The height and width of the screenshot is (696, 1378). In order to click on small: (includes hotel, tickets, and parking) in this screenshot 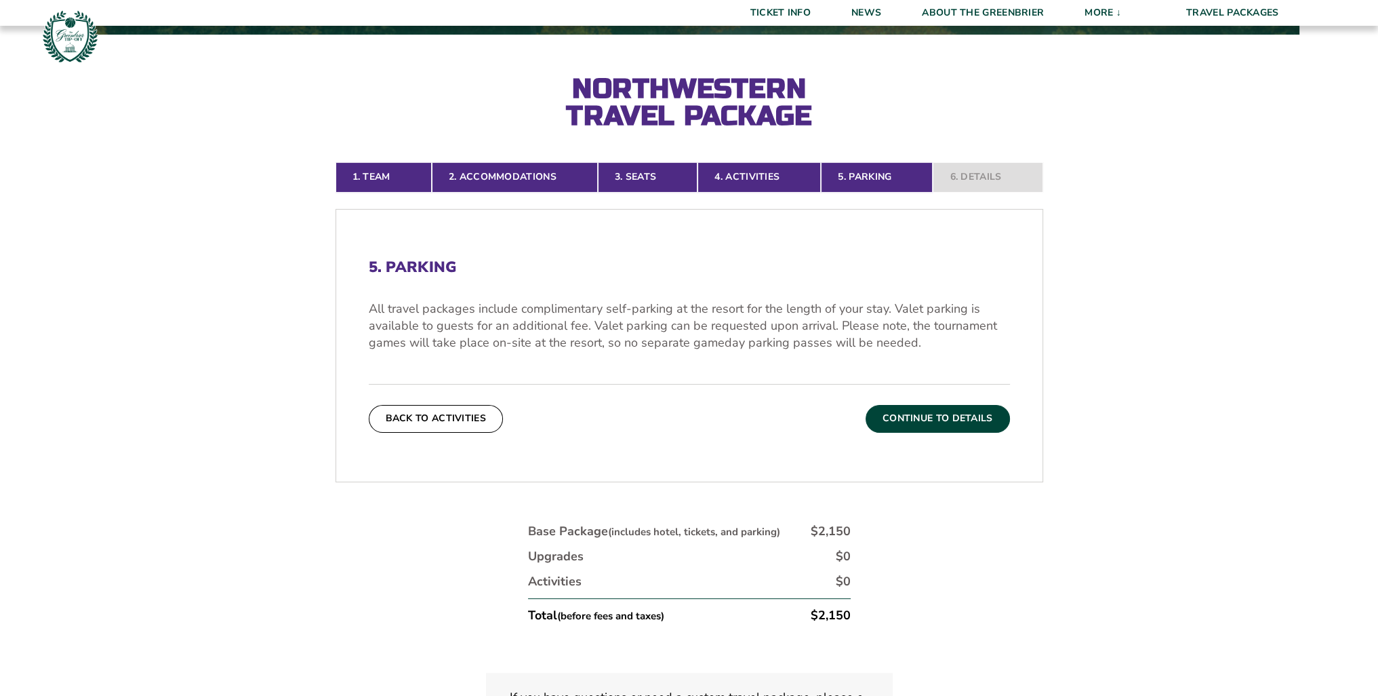, I will do `click(694, 531)`.